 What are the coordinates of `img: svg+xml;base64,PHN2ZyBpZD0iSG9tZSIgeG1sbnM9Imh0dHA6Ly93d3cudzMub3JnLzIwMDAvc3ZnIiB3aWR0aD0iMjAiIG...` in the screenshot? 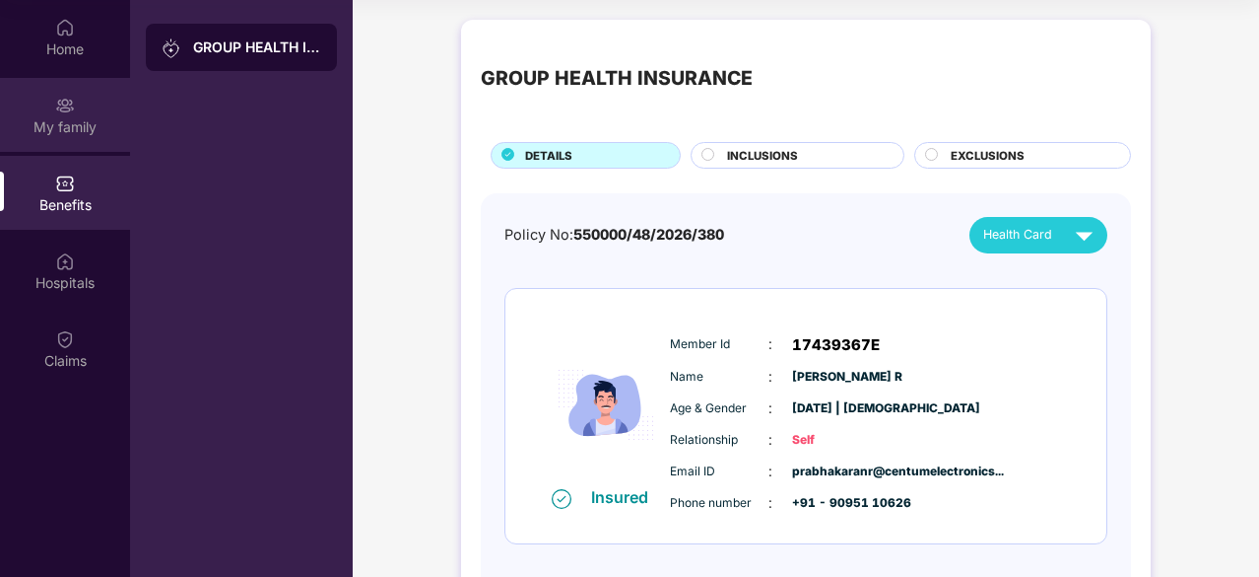 It's located at (65, 28).